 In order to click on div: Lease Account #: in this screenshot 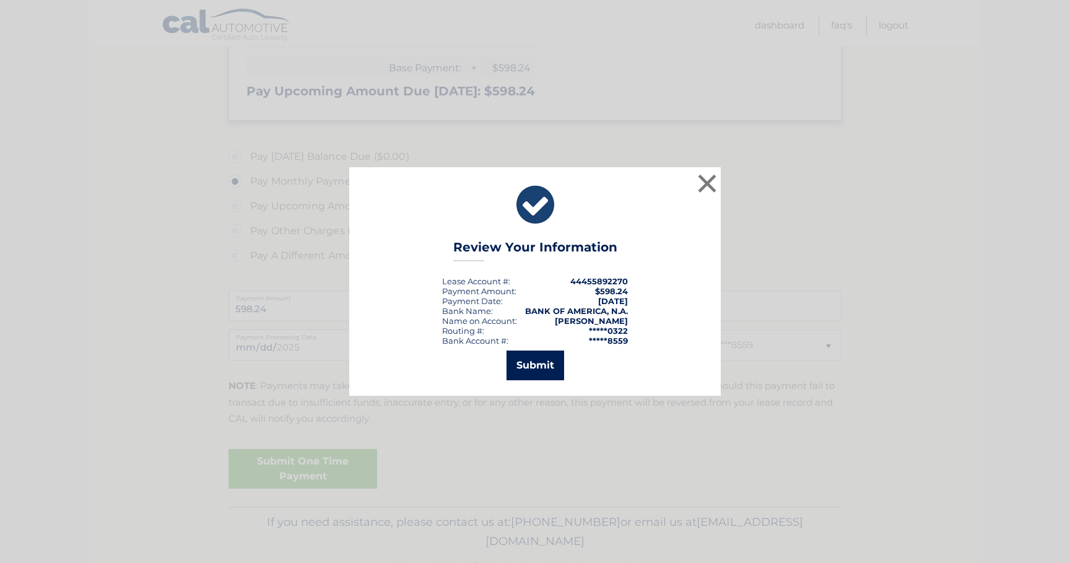, I will do `click(476, 281)`.